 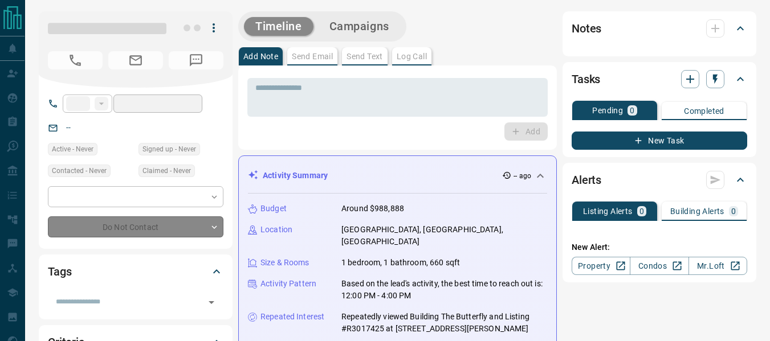 What do you see at coordinates (72, 149) in the screenshot?
I see `span: Active - Never` at bounding box center [72, 149].